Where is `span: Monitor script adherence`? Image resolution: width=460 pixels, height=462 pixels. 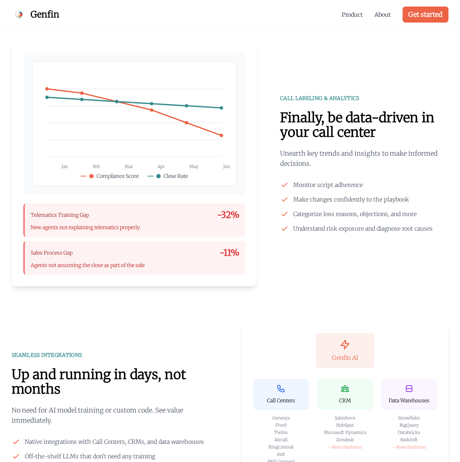
span: Monitor script adherence is located at coordinates (328, 185).